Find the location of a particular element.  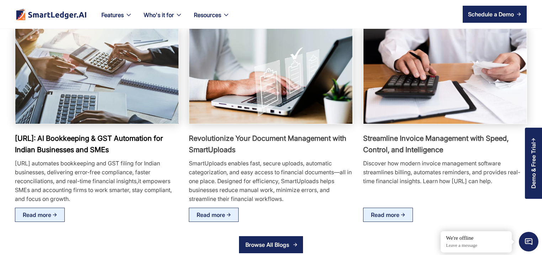

a: Streamline Invoice Management with Speed, Control, and IntelligenceStreamline Invoice Management ... is located at coordinates (445, 125).